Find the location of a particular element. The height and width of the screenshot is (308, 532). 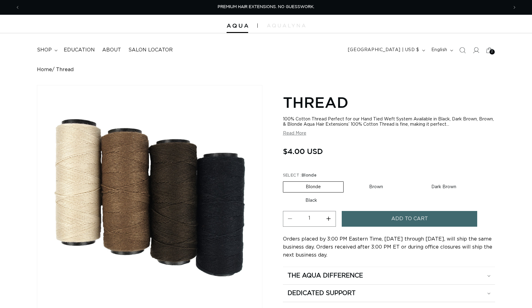

label: Black is located at coordinates (311, 201).